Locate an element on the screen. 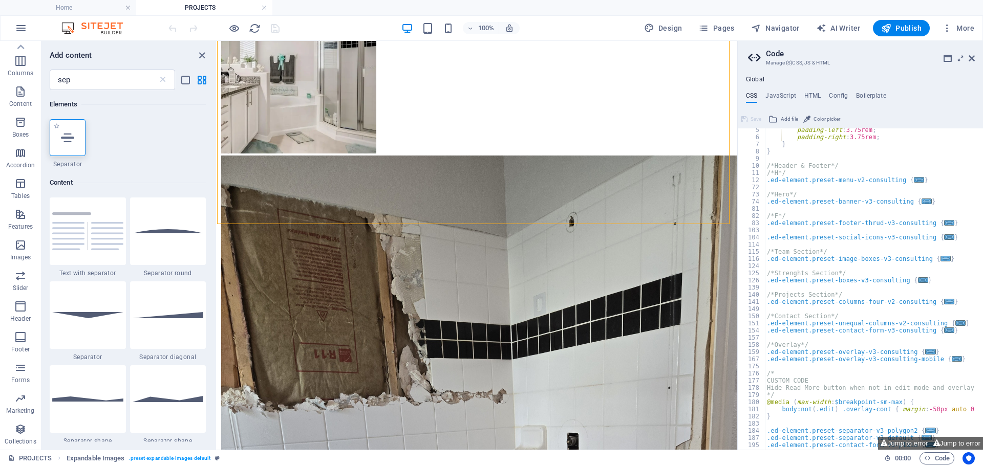  input: Search is located at coordinates (103, 80).